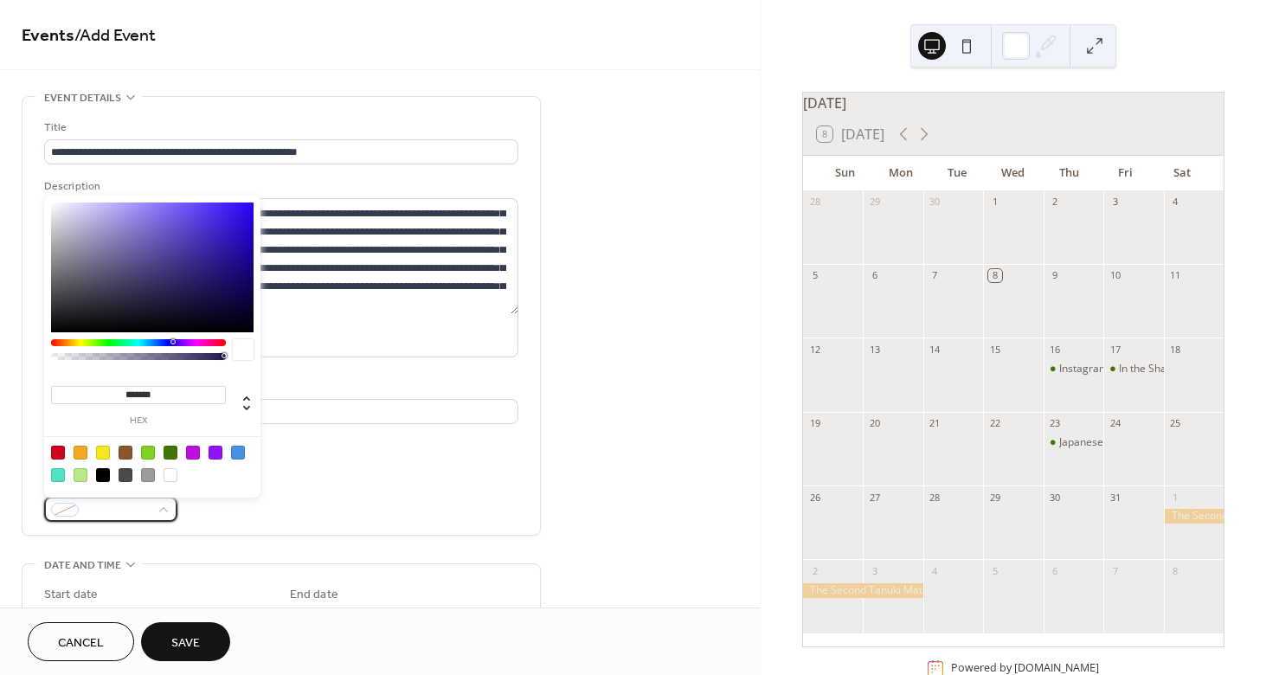  I want to click on div: Japanese-Chinese Cuisine: Imperialism, Nostalgia and Cultural Heritage, so click(1073, 442).